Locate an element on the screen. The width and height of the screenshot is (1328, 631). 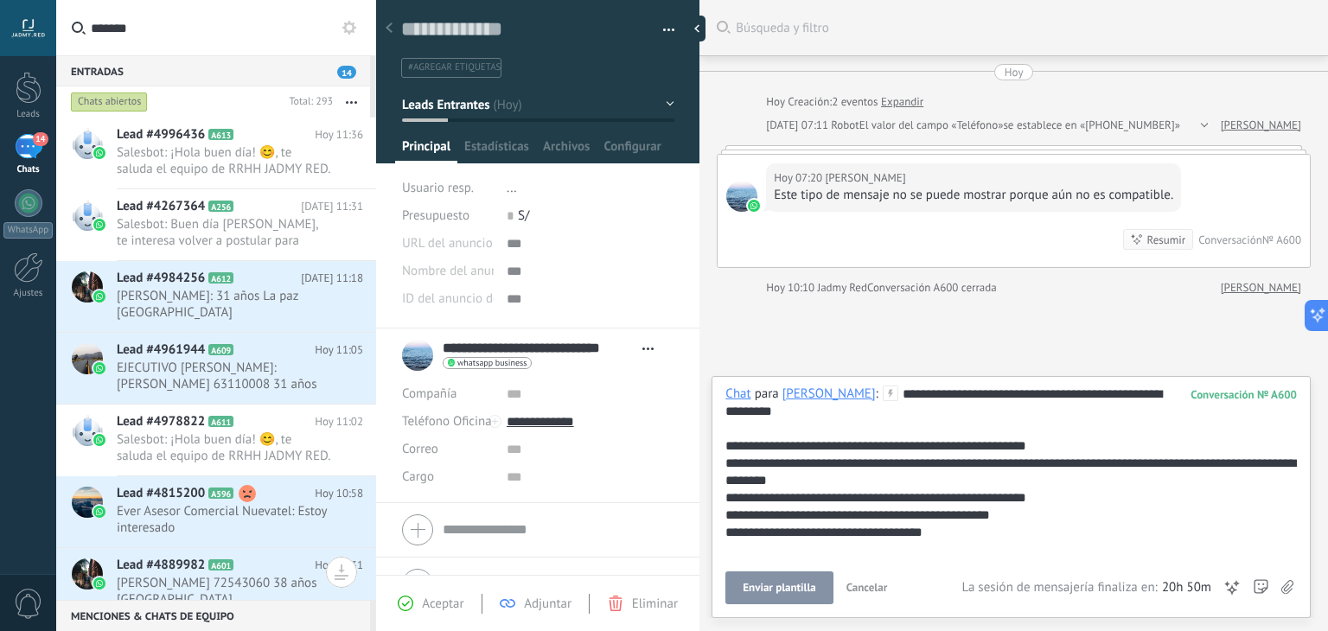
div: Hoy 07:20 is located at coordinates (799, 178).